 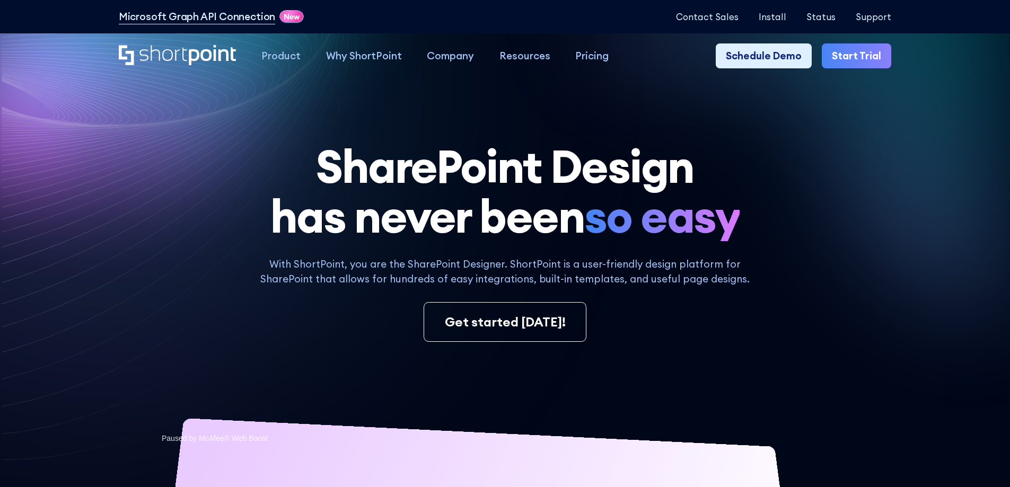 What do you see at coordinates (505, 191) in the screenshot?
I see `h1: SharePoint Design has never been` at bounding box center [505, 191].